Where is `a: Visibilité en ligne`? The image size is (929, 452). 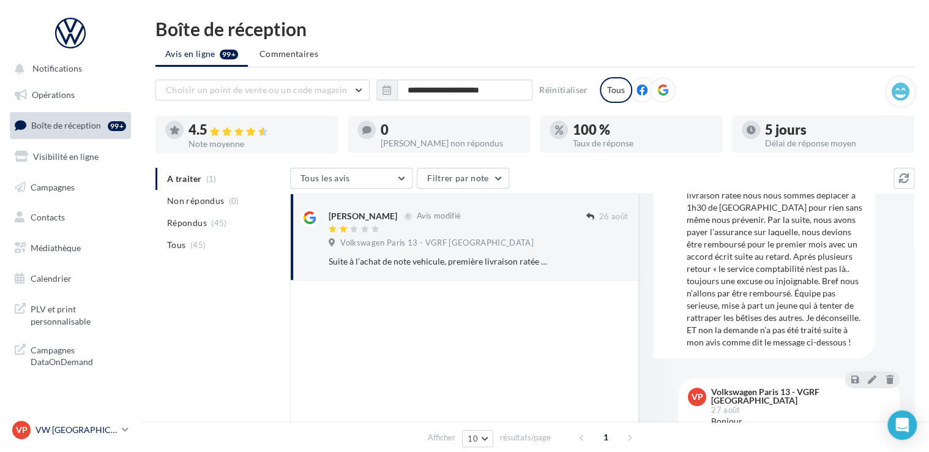 a: Visibilité en ligne is located at coordinates (70, 157).